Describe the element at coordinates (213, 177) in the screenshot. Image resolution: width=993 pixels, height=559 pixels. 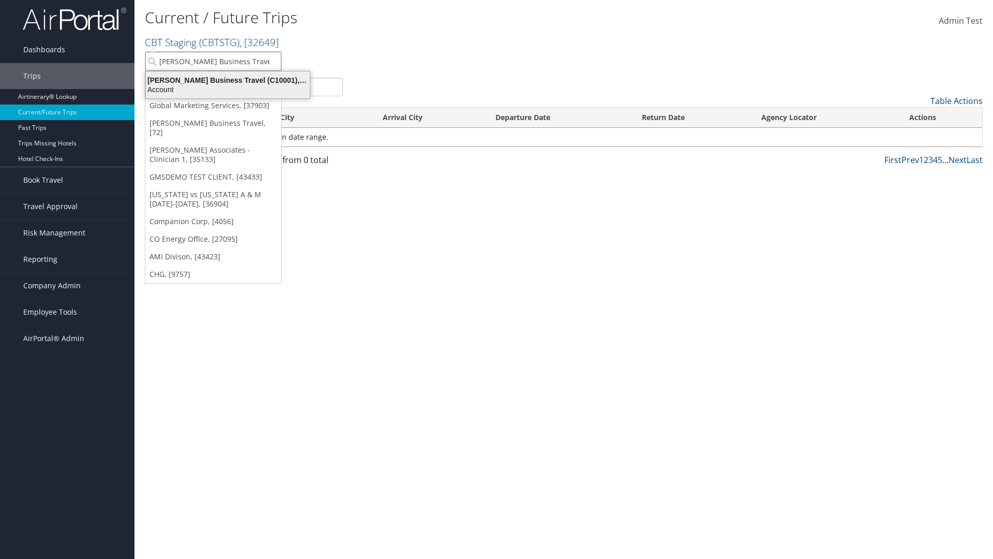
I see `a: GMSDEMO TEST CLIENT, [43433]` at that location.